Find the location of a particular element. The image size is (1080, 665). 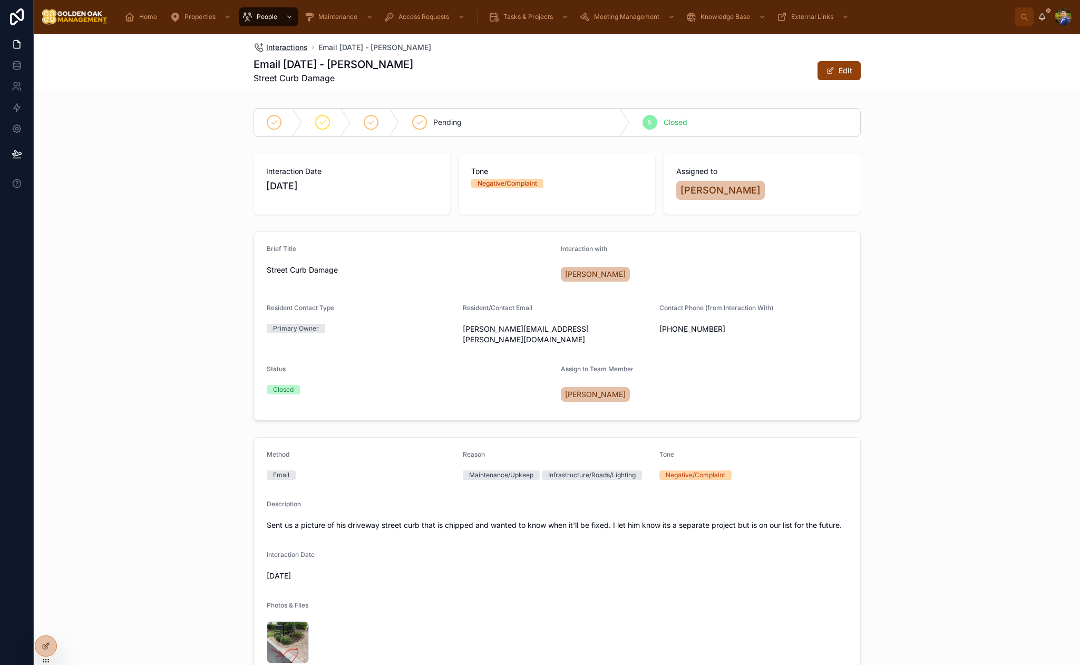

span: Pending is located at coordinates (448, 122).